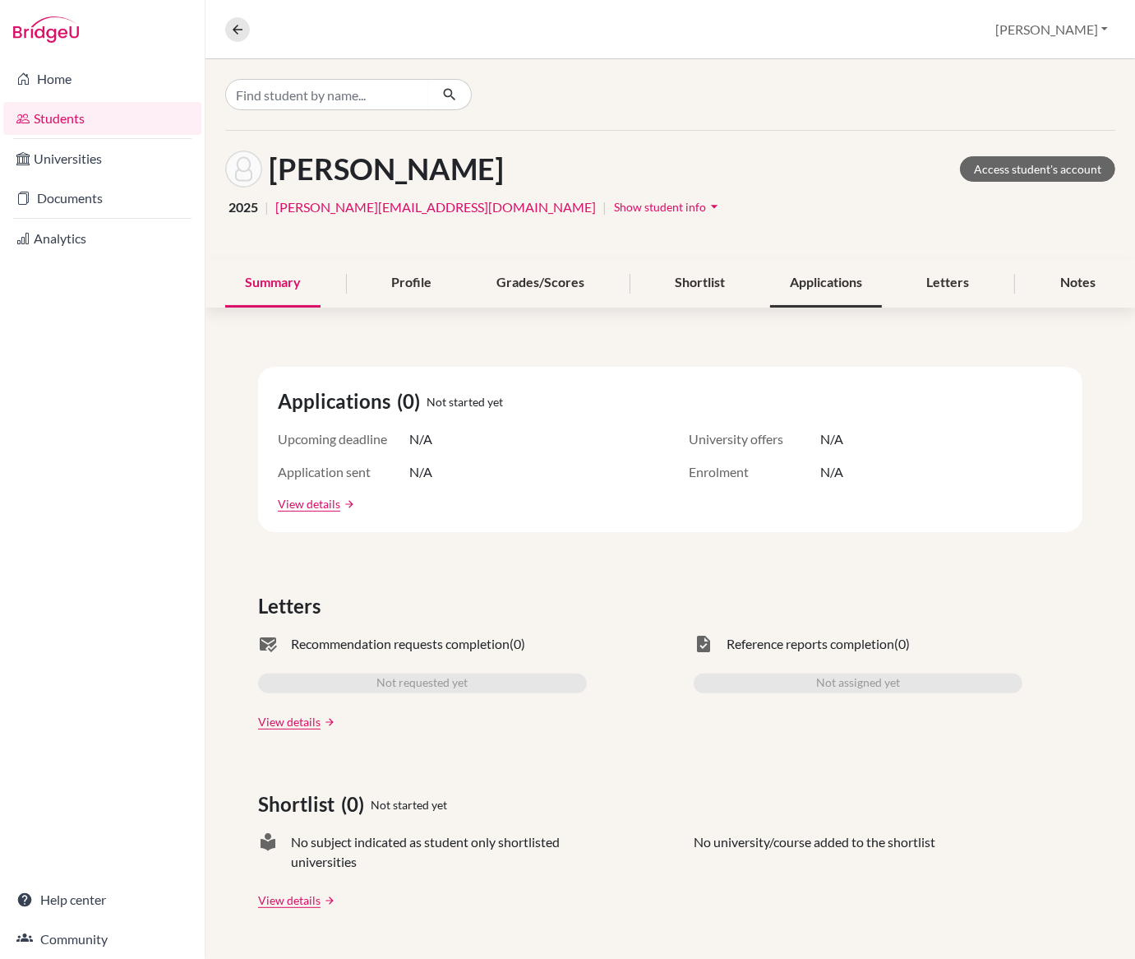 This screenshot has width=1135, height=959. What do you see at coordinates (102, 79) in the screenshot?
I see `a: Home` at bounding box center [102, 79].